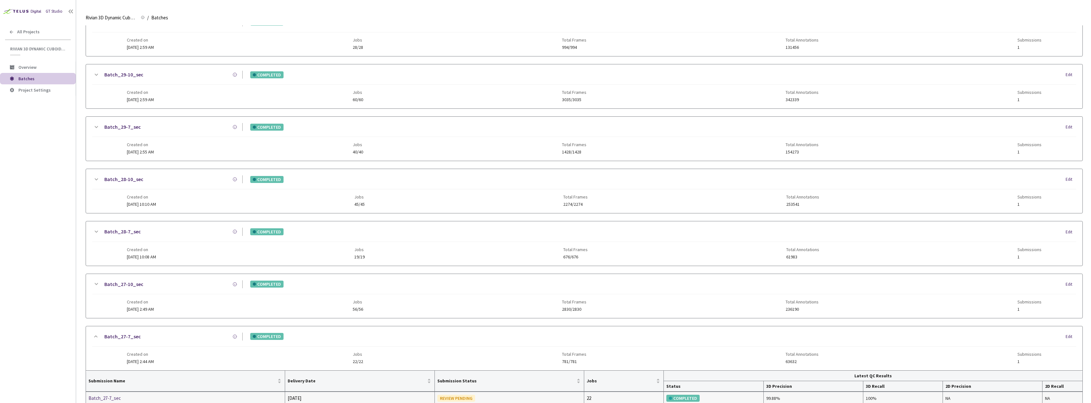  I want to click on th: 3D Precision, so click(813, 386).